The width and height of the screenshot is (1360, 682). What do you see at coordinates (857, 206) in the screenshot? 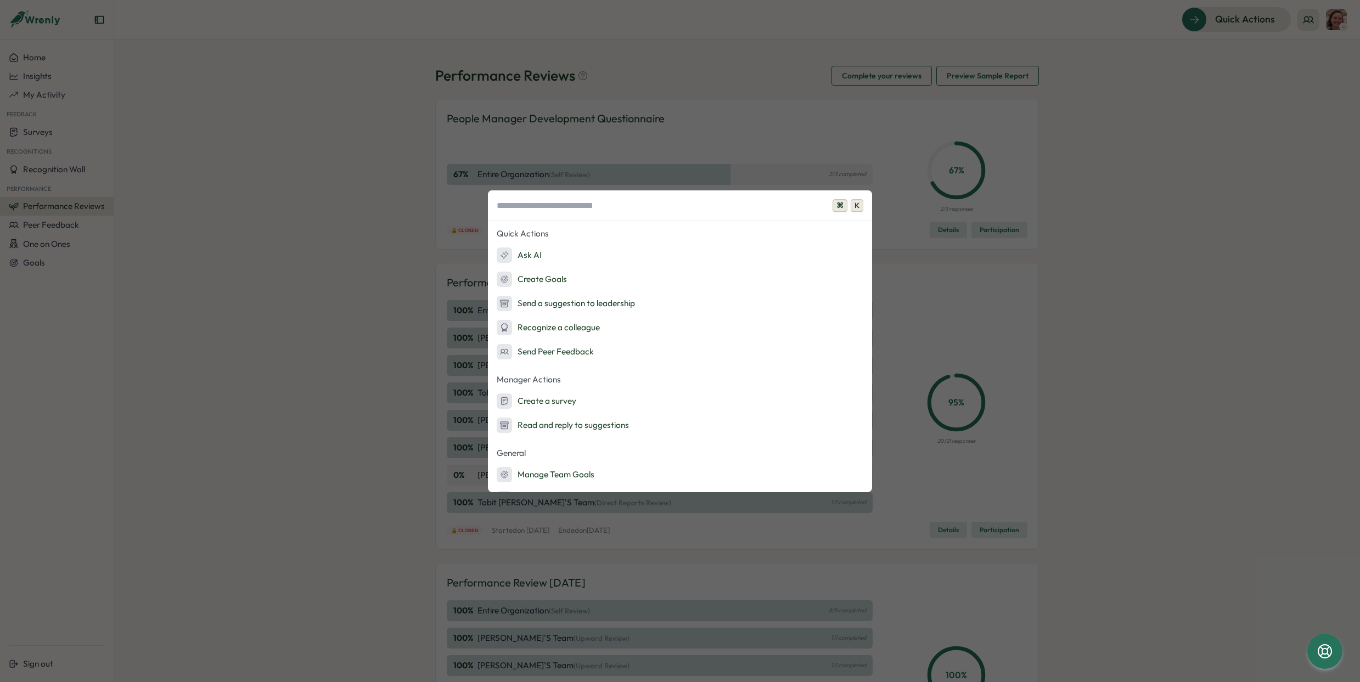
I see `span: K` at bounding box center [857, 206].